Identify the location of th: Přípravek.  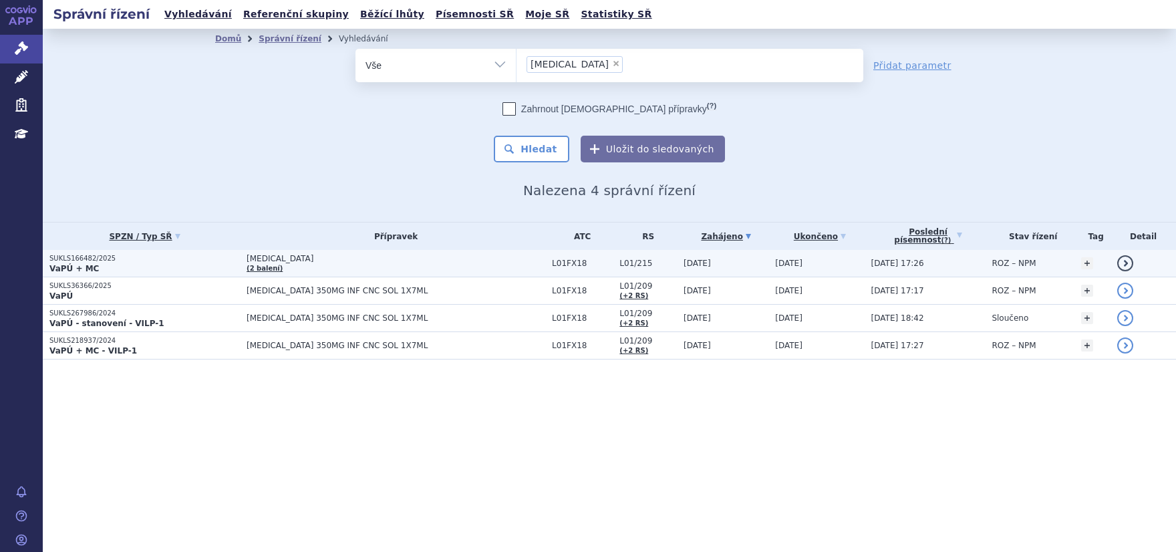
(392, 236).